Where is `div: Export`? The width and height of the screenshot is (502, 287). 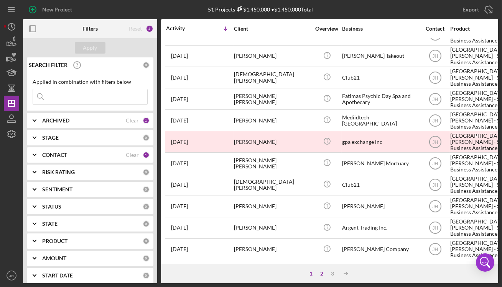
div: Export is located at coordinates (470, 10).